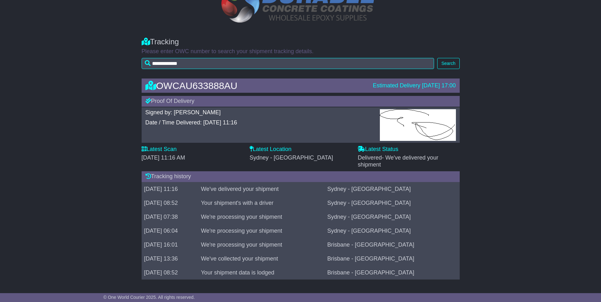 The image size is (601, 302). Describe the element at coordinates (256, 86) in the screenshot. I see `div: OWCAU633888AU` at that location.